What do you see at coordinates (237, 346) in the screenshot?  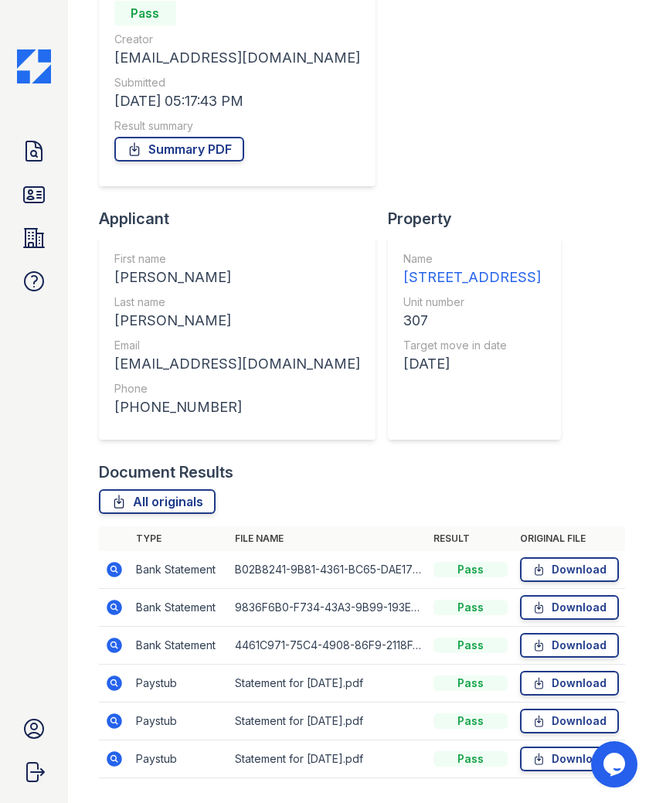 I see `div: Email` at bounding box center [237, 346].